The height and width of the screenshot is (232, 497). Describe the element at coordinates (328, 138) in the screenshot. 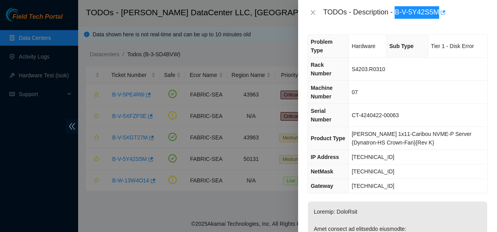

I see `span: Product Type` at that location.